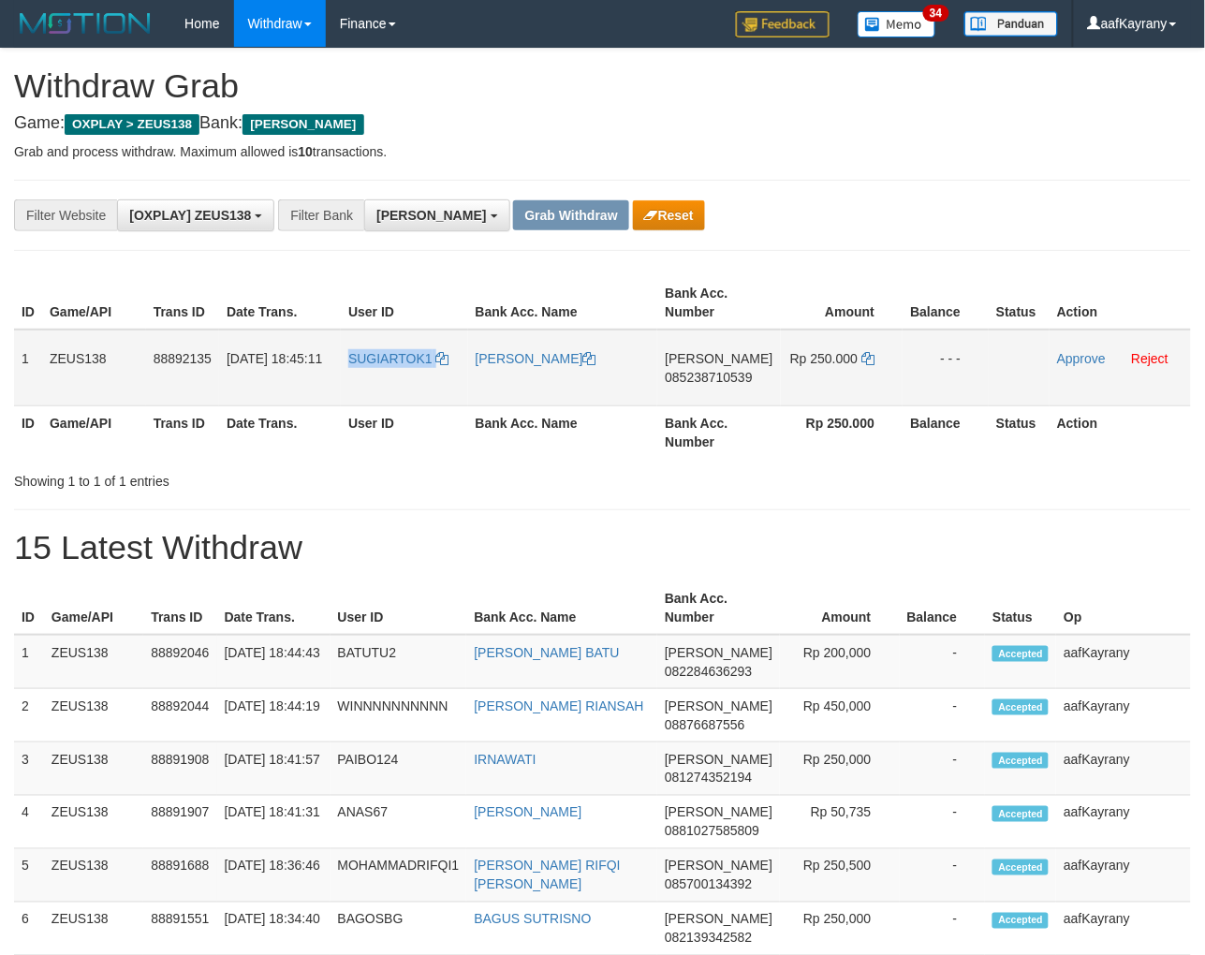  Describe the element at coordinates (85, 23) in the screenshot. I see `img: MOTION_logo.png` at that location.